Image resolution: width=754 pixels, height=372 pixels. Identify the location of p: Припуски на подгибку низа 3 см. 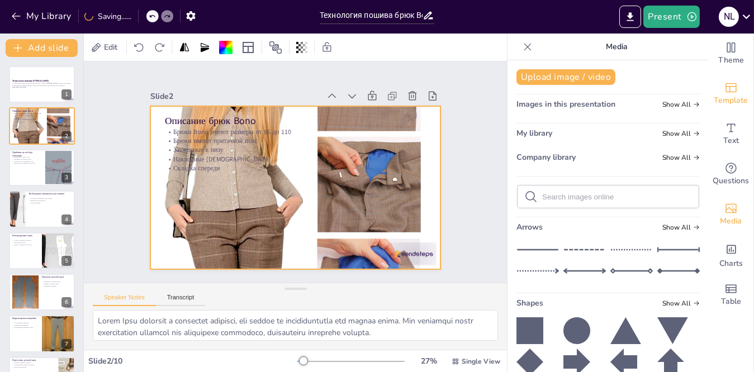
(27, 163).